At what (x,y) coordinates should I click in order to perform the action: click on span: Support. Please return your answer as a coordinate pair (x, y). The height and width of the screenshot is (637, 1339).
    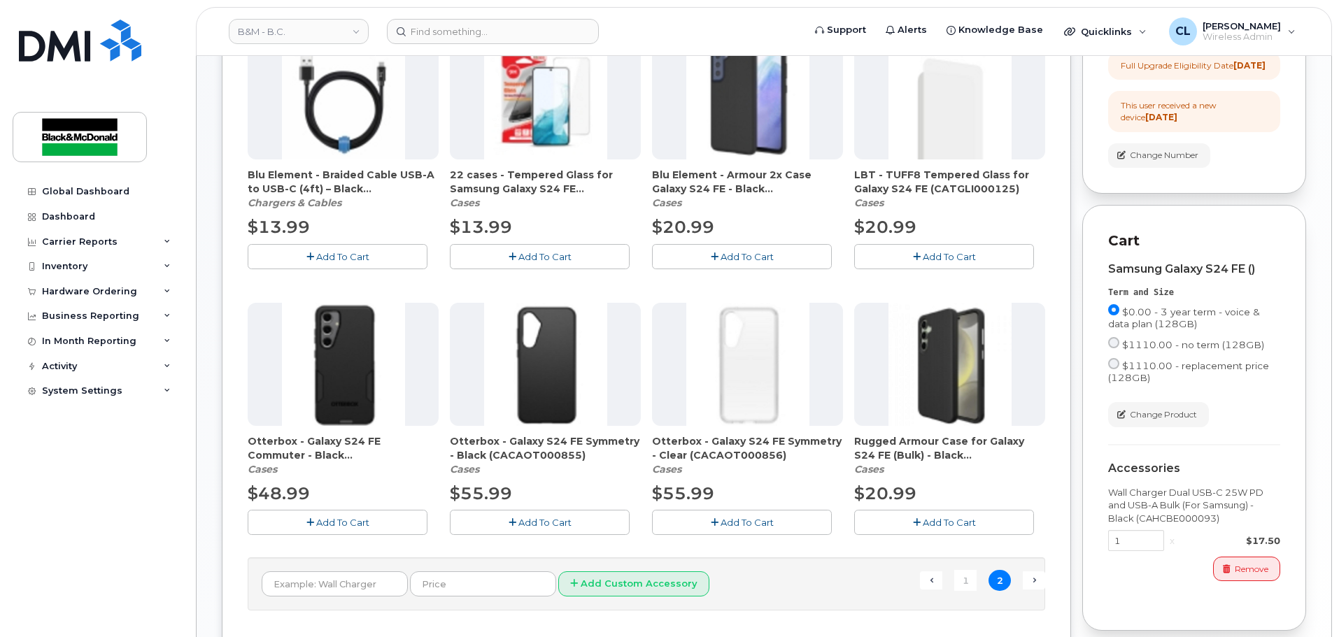
    Looking at the image, I should click on (846, 30).